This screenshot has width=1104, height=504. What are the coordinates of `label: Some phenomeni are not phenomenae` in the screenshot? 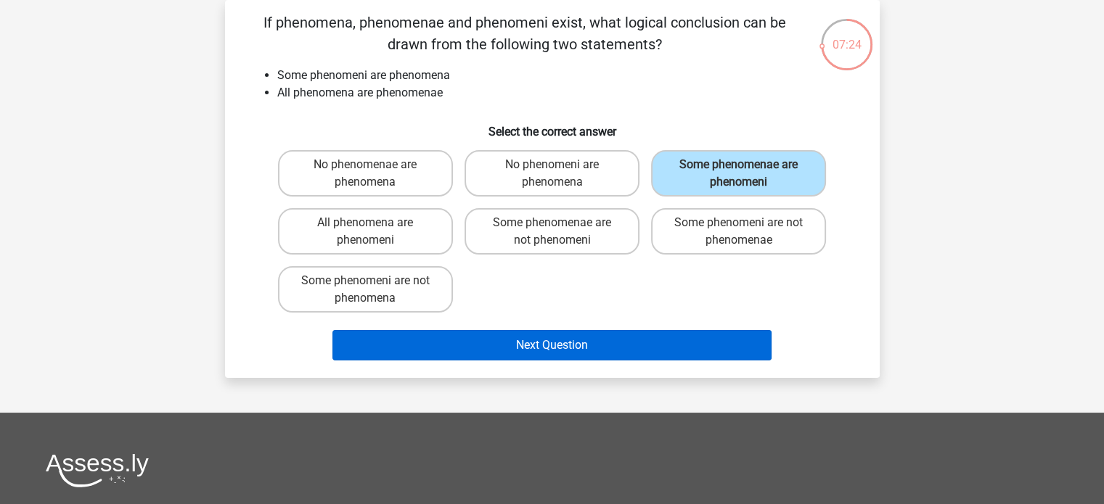 It's located at (738, 232).